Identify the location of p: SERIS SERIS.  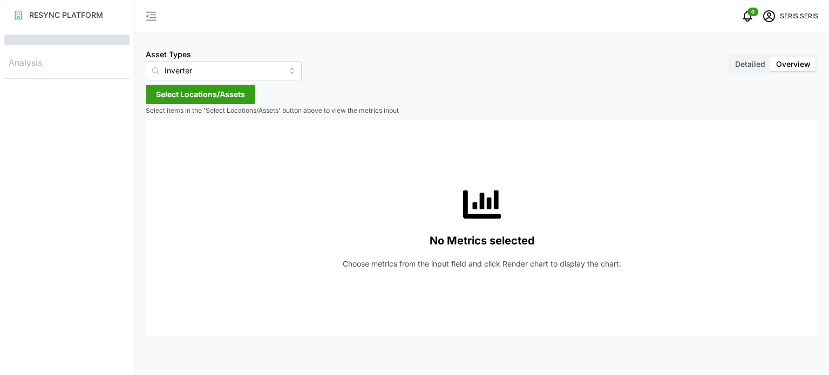
(799, 16).